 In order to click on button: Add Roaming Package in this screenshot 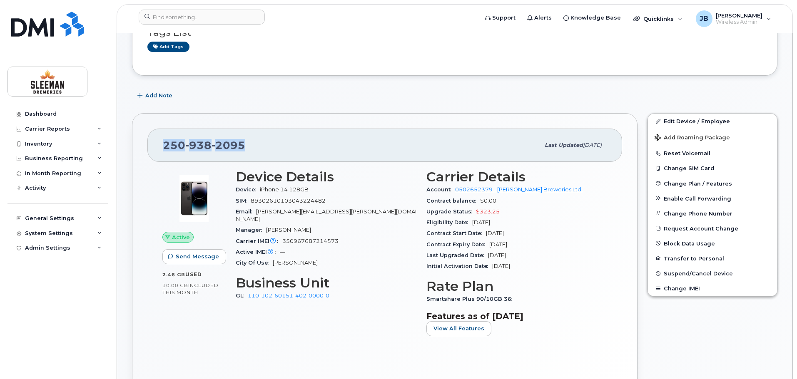, I will do `click(713, 137)`.